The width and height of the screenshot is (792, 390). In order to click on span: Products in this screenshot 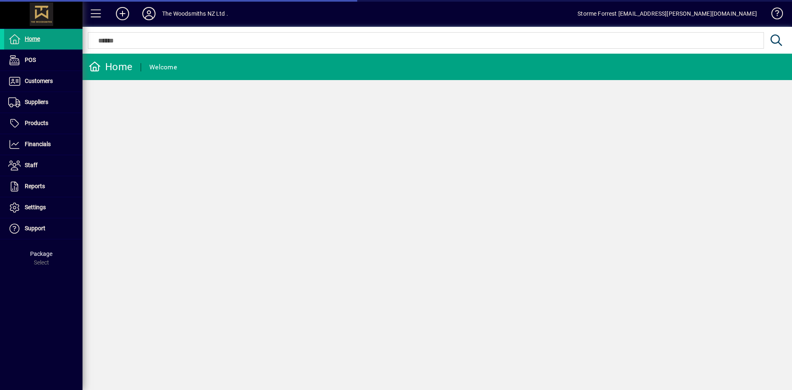, I will do `click(36, 123)`.